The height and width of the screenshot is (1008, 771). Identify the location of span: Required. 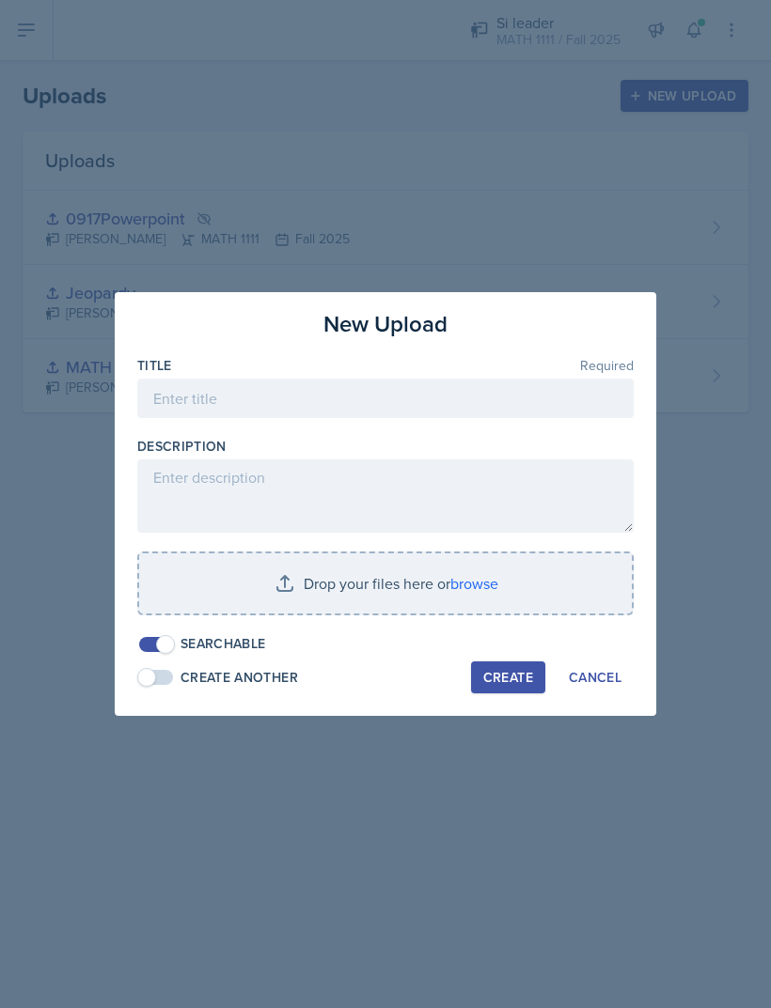
(606, 366).